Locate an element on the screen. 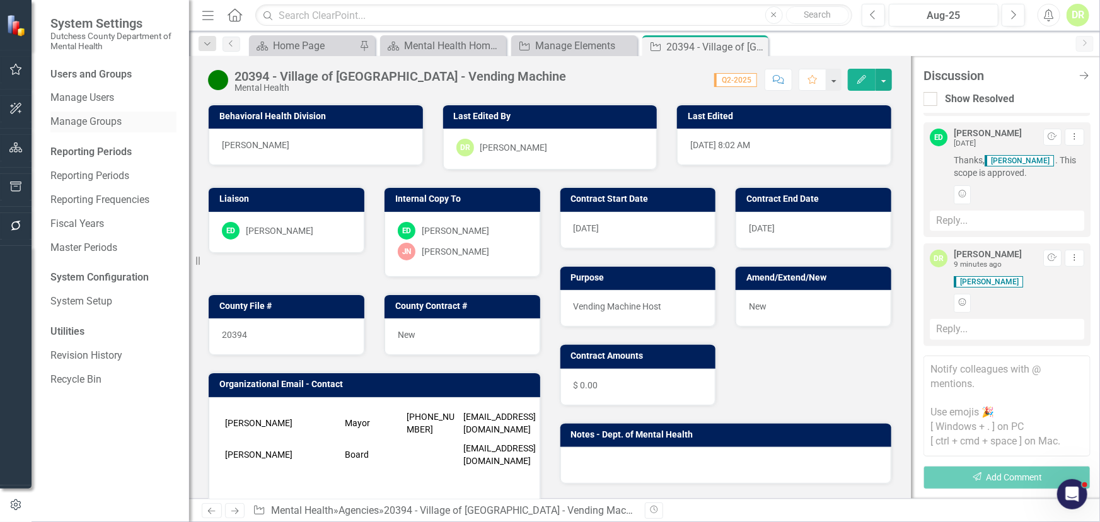  img: ClearPoint Strategy is located at coordinates (17, 25).